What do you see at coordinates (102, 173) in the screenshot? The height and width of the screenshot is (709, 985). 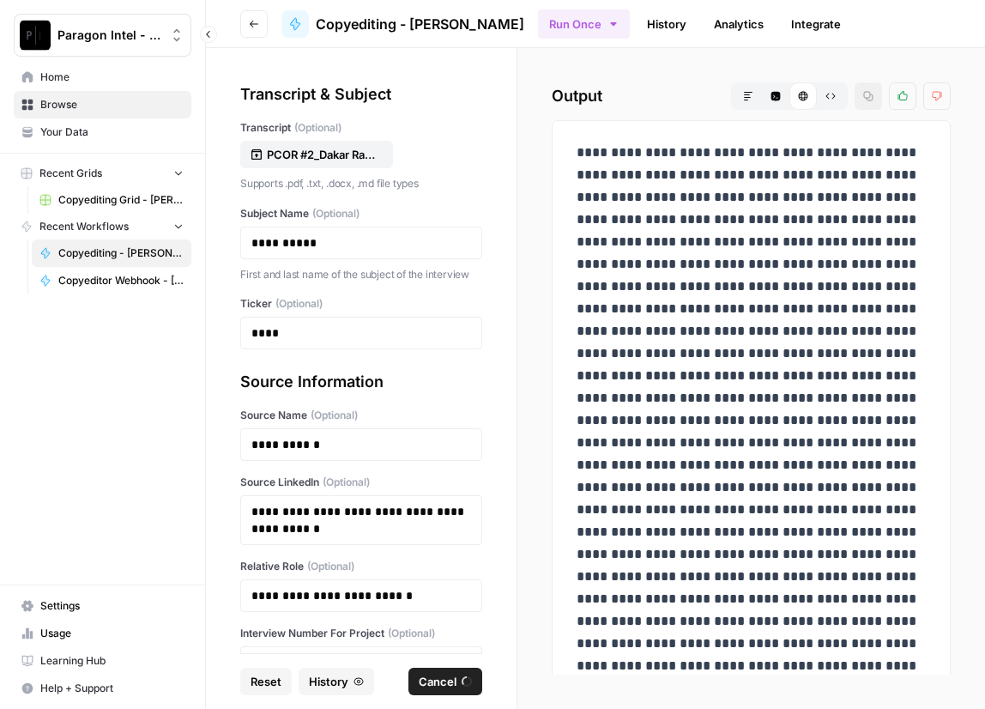 I see `button: Recent Grids` at bounding box center [102, 173].